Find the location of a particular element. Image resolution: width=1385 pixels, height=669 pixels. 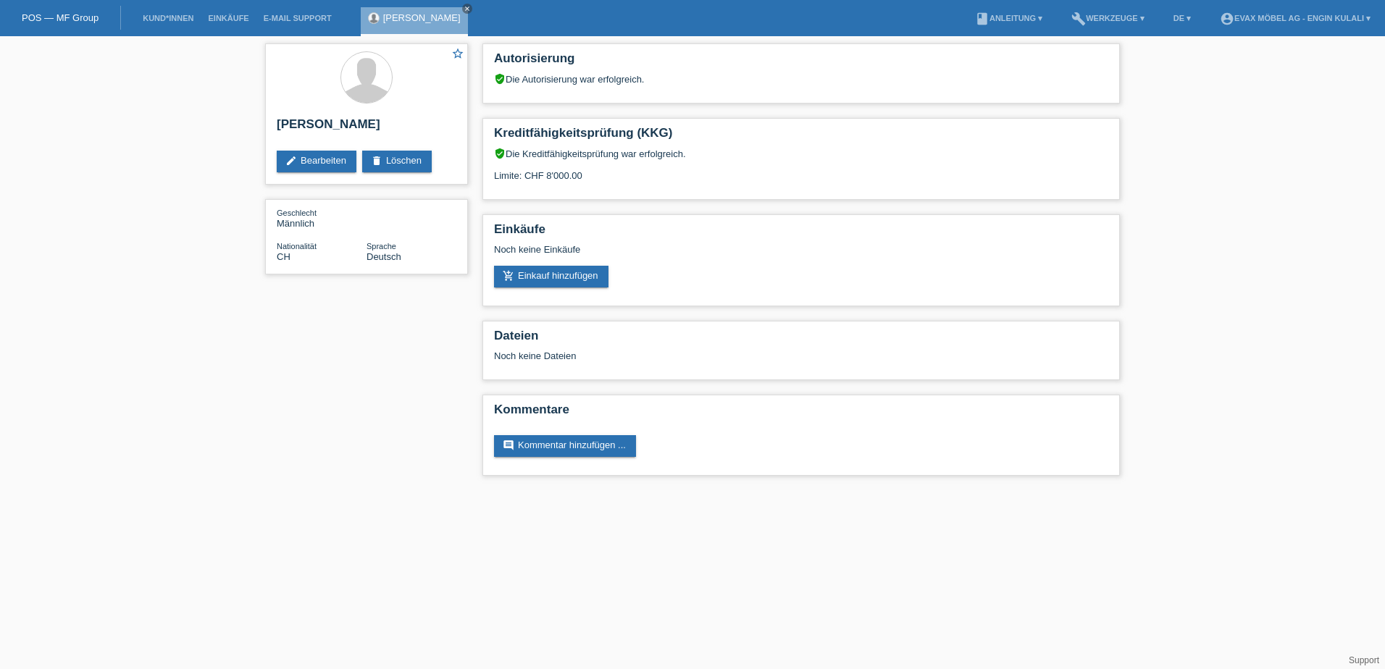

span: Deutsch is located at coordinates (384, 256).